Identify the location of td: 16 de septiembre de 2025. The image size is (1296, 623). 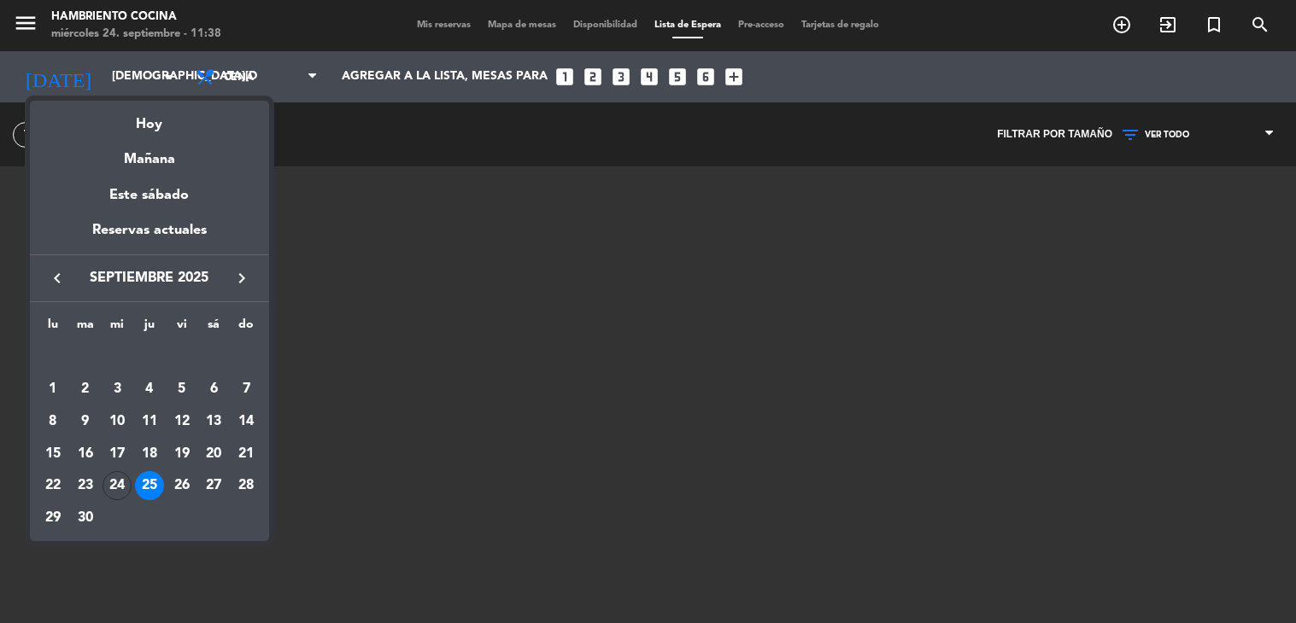
(85, 454).